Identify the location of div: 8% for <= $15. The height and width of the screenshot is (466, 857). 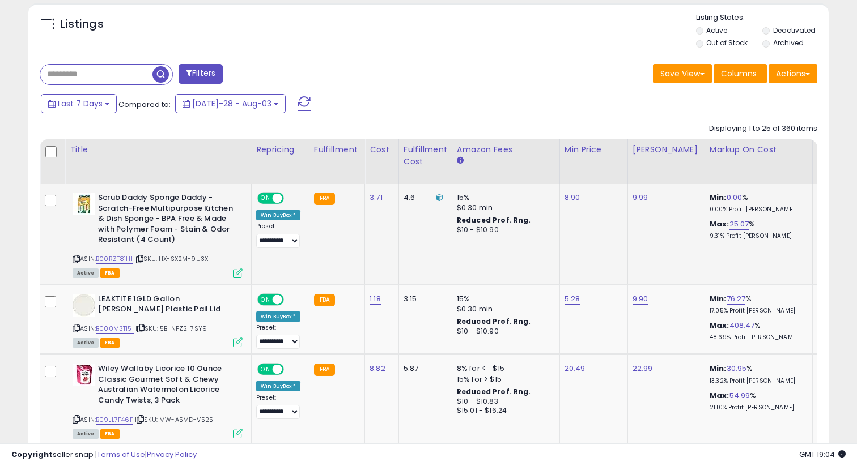
(504, 369).